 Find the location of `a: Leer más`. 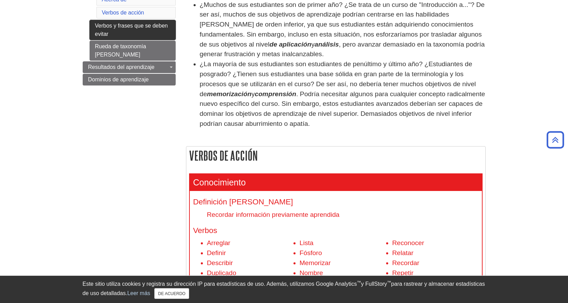

a: Leer más is located at coordinates (138, 293).